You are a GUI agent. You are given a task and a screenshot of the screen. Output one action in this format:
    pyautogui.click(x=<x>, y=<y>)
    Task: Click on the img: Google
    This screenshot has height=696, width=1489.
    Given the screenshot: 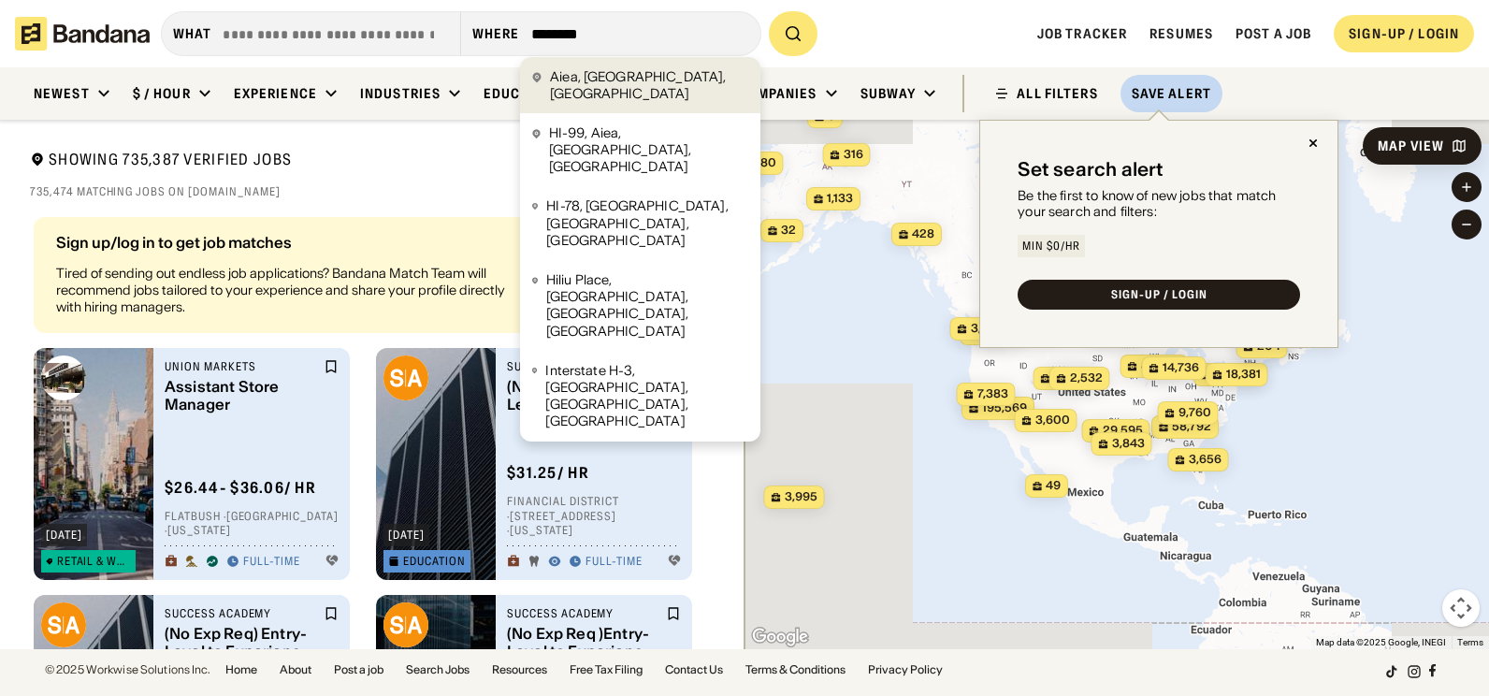 What is the action you would take?
    pyautogui.click(x=780, y=637)
    